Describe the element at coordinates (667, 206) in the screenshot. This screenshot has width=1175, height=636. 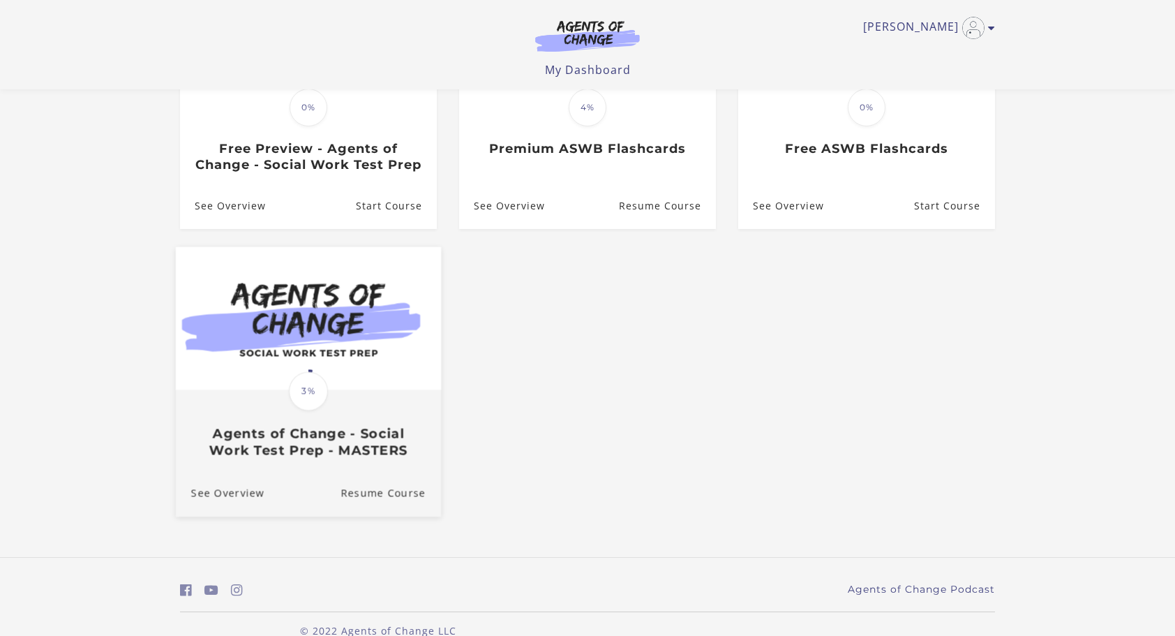
I see `a: Premium ASWB Flashcards: Resume Course` at that location.